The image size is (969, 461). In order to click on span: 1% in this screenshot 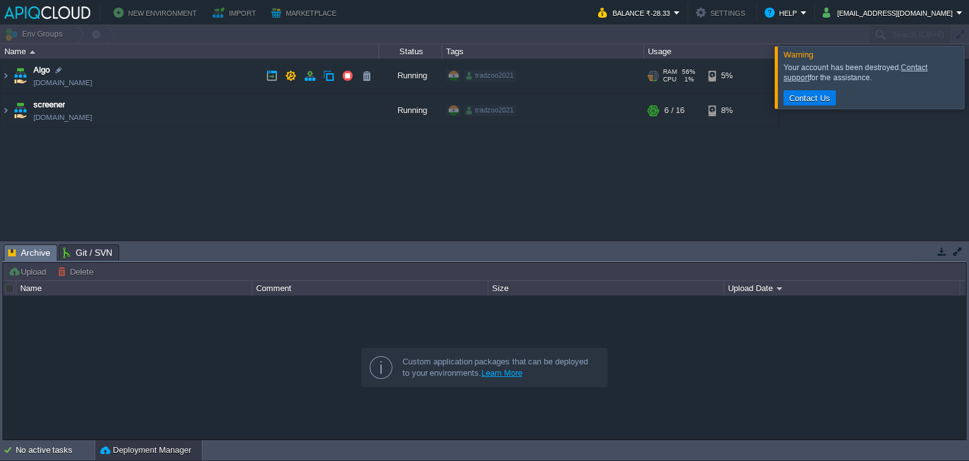, I will do `click(688, 80)`.